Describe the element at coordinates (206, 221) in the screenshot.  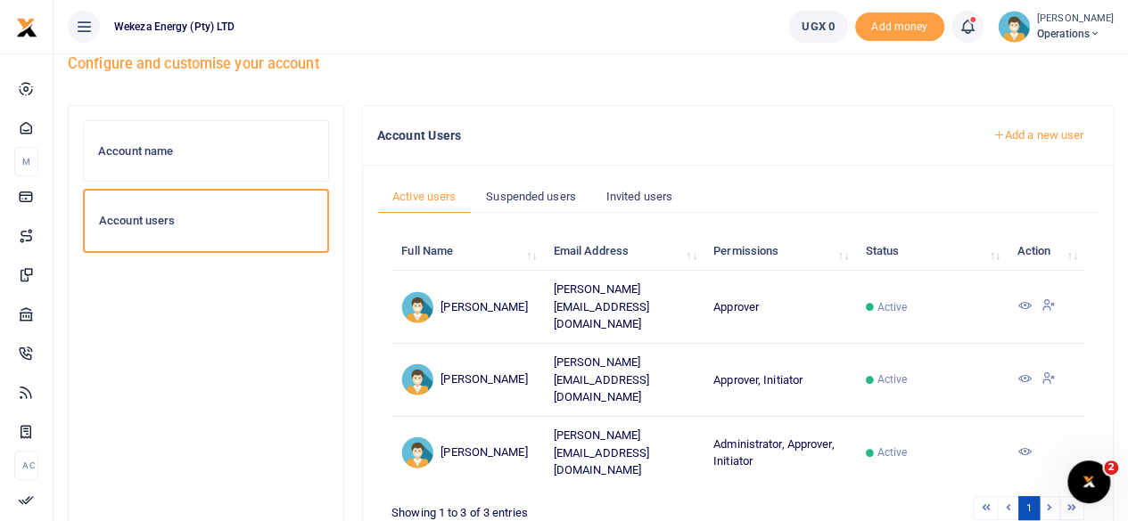
I see `h6: Account users` at that location.